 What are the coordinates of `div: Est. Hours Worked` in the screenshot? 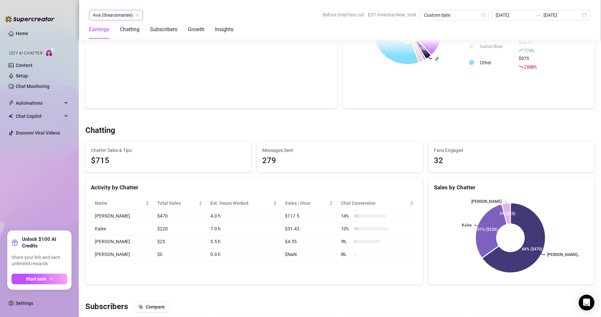 It's located at (241, 203).